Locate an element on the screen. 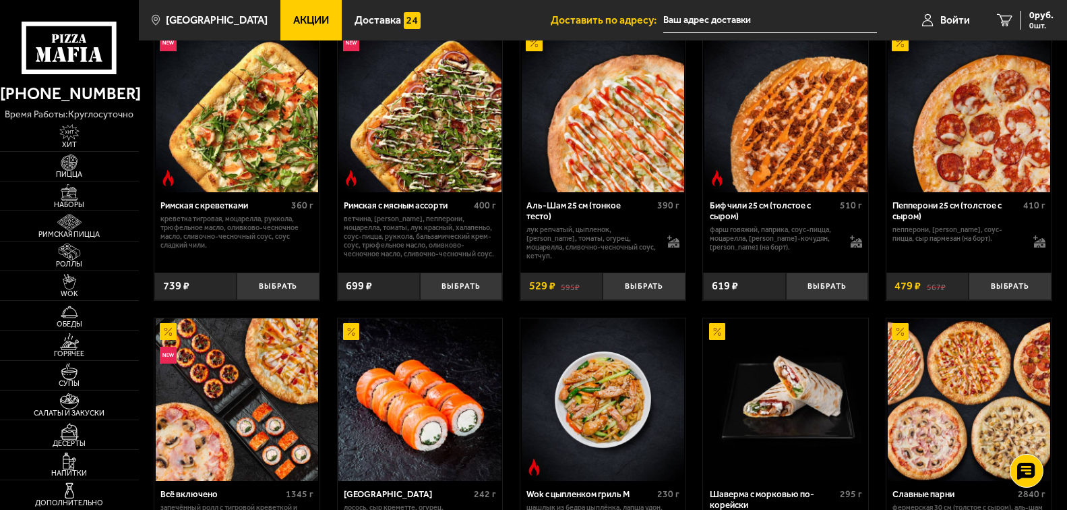 Image resolution: width=1067 pixels, height=510 pixels. div: Римская с креветками is located at coordinates (224, 206).